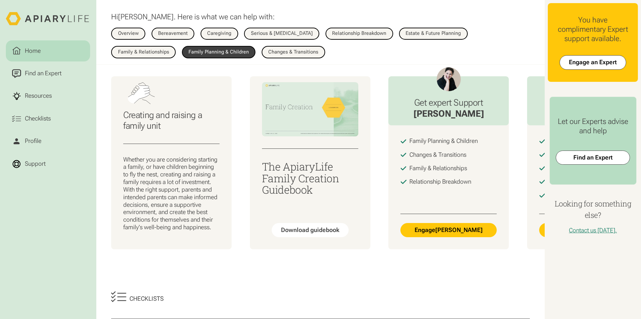 This screenshot has width=641, height=319. I want to click on a: Engage an Expert, so click(593, 62).